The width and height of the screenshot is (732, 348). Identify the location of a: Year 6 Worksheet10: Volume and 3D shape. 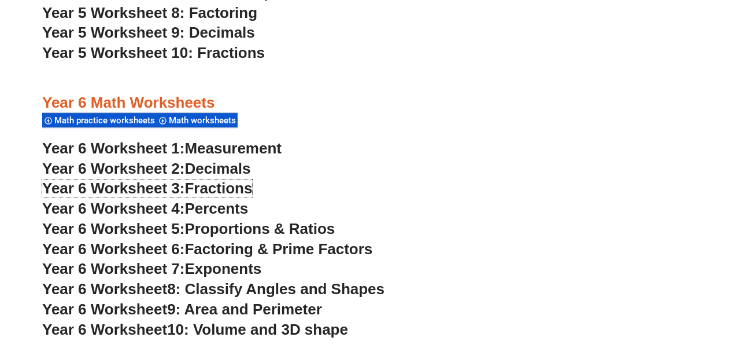
(195, 329).